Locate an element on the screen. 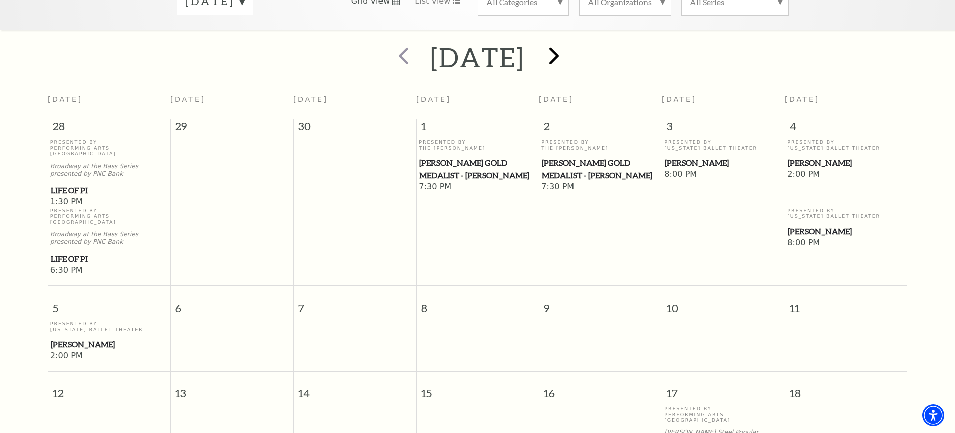 The width and height of the screenshot is (955, 433). span: 15 is located at coordinates (478, 389).